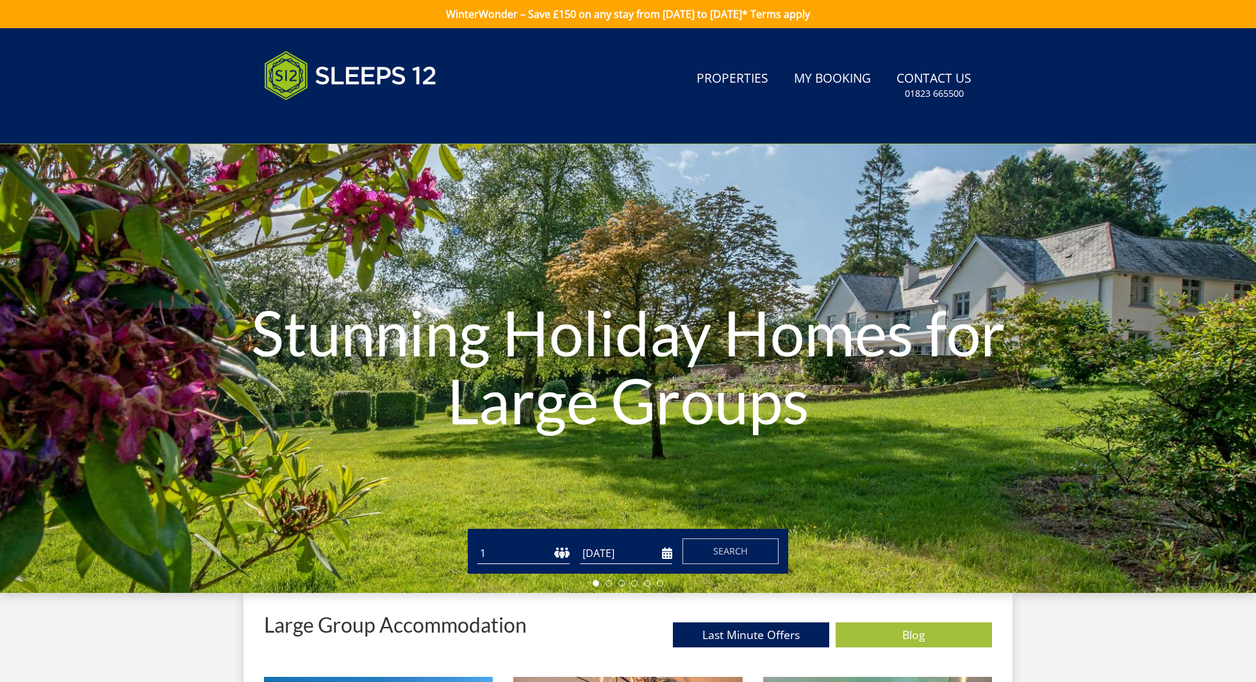 The width and height of the screenshot is (1256, 682). Describe the element at coordinates (934, 85) in the screenshot. I see `a: Contact Us01823 665500` at that location.